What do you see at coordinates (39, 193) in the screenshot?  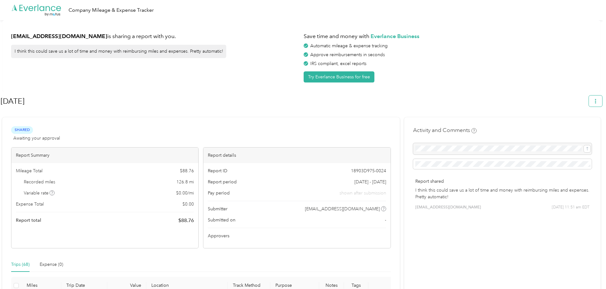 I see `span: Variable rate` at bounding box center [39, 193].